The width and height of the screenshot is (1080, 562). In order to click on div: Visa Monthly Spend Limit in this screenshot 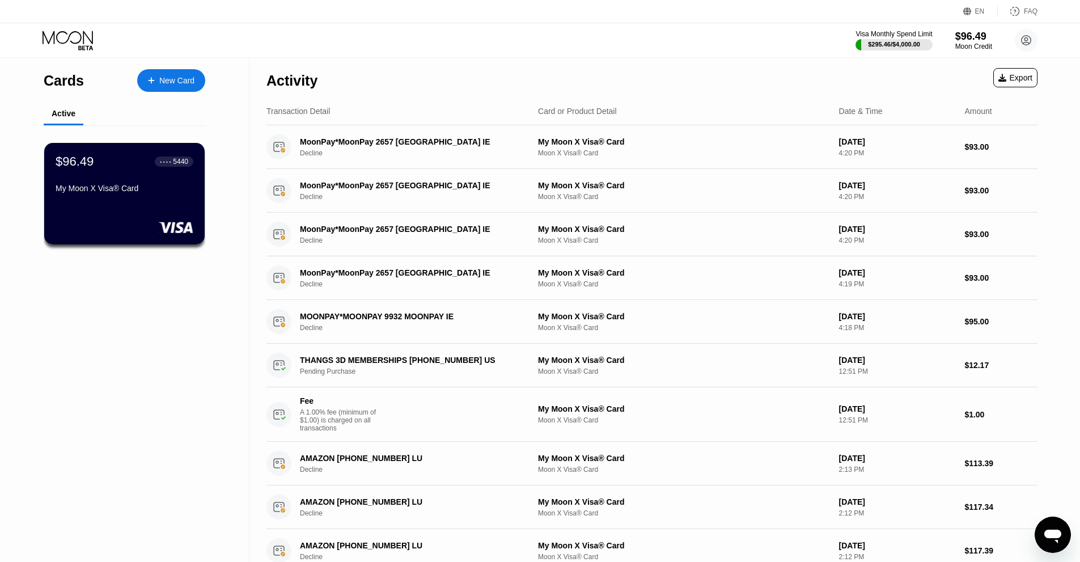, I will do `click(894, 34)`.